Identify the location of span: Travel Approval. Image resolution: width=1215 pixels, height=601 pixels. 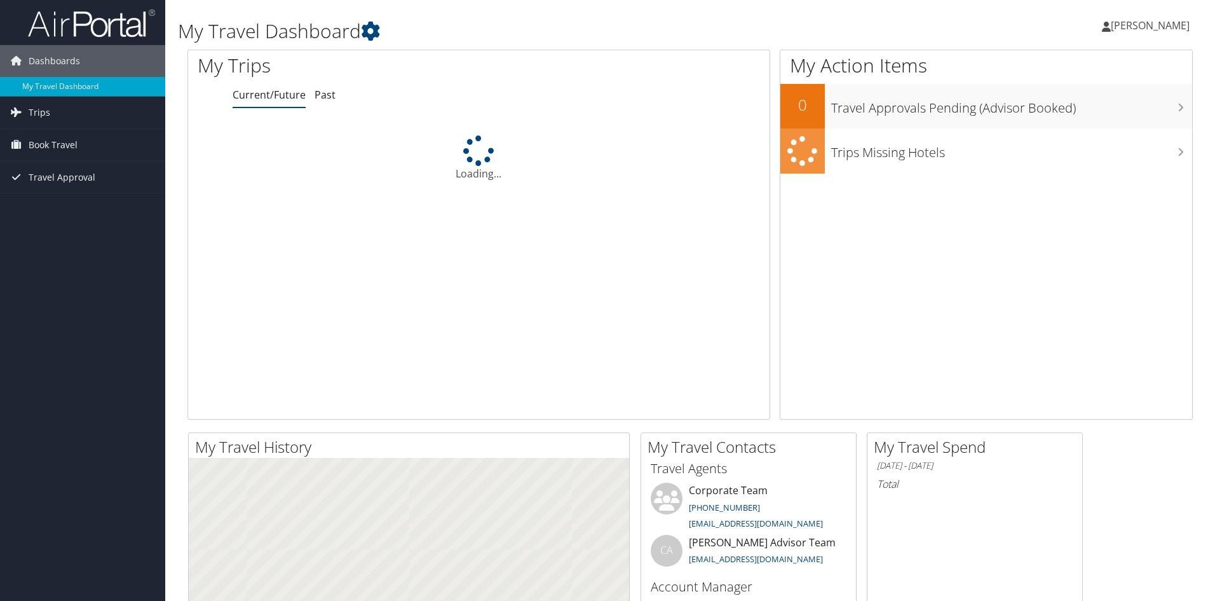
(62, 177).